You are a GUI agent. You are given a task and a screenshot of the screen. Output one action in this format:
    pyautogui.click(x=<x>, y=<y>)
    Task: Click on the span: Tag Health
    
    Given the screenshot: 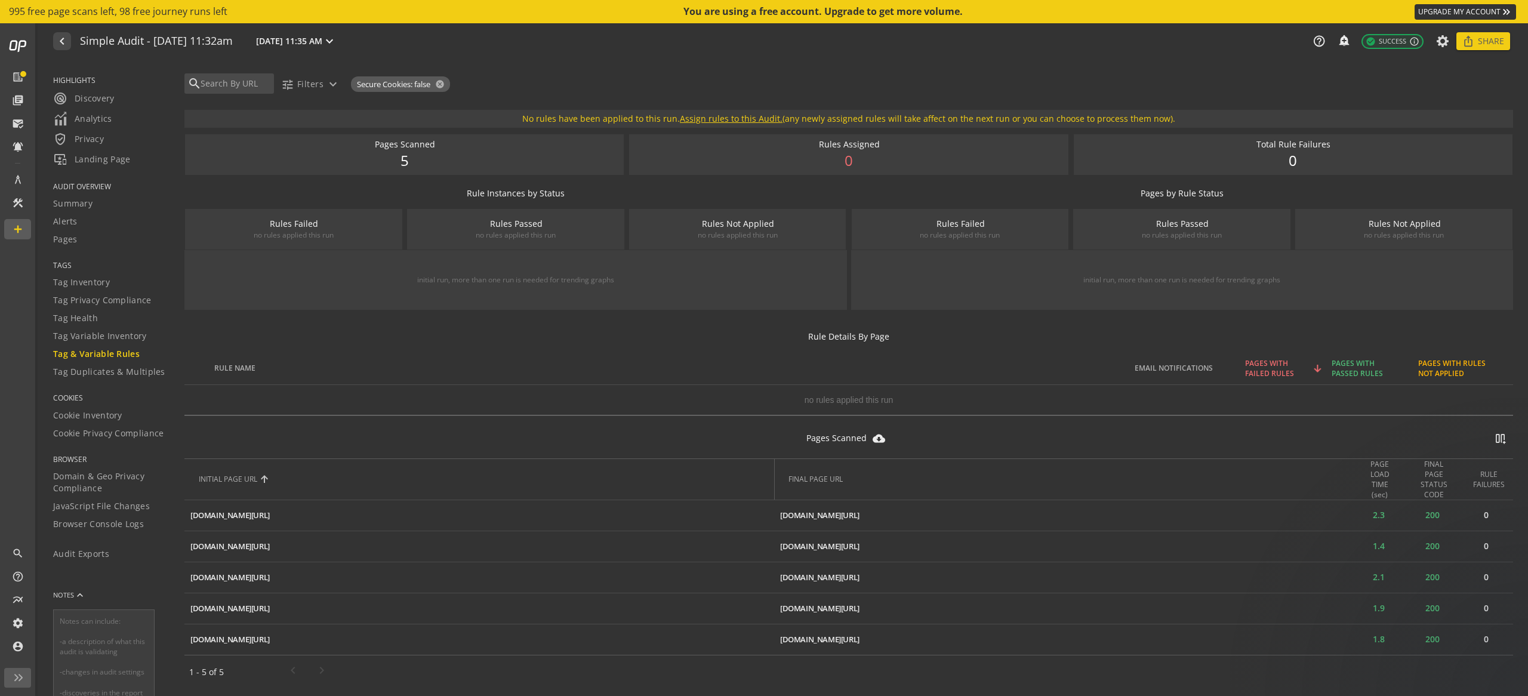 What is the action you would take?
    pyautogui.click(x=75, y=318)
    